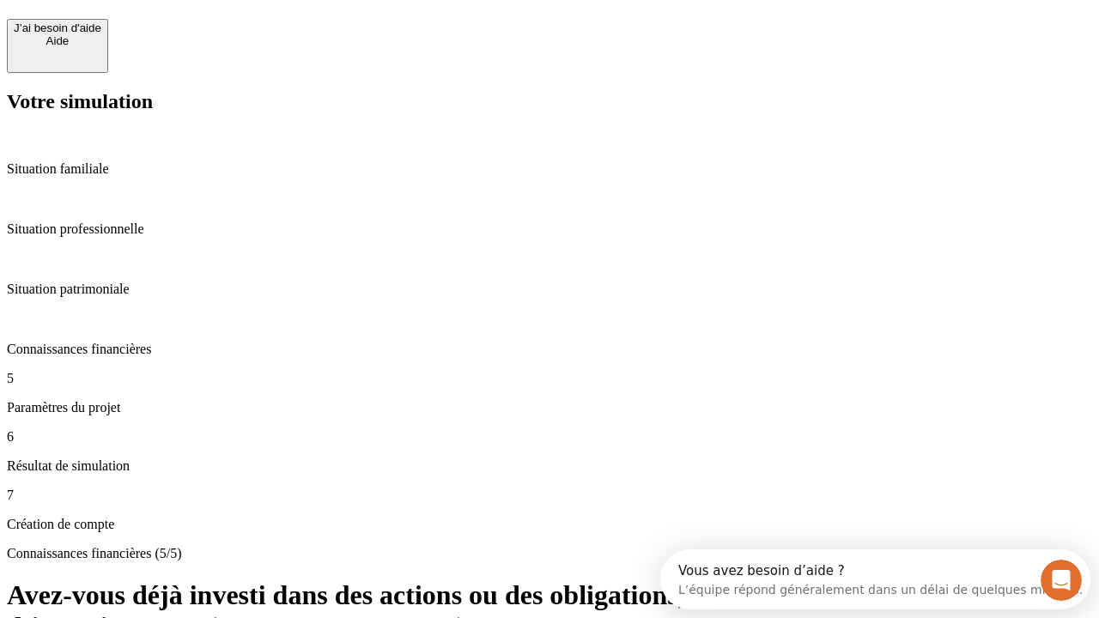  Describe the element at coordinates (550, 350) in the screenshot. I see `p: Connaissances financières` at that location.